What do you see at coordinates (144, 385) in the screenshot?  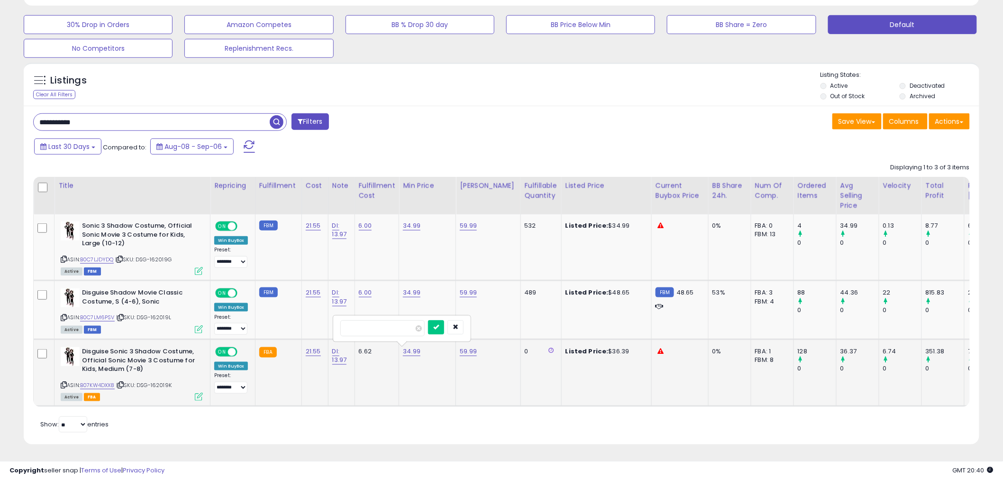 I see `span: | SKU: DSG-162019K` at bounding box center [144, 385].